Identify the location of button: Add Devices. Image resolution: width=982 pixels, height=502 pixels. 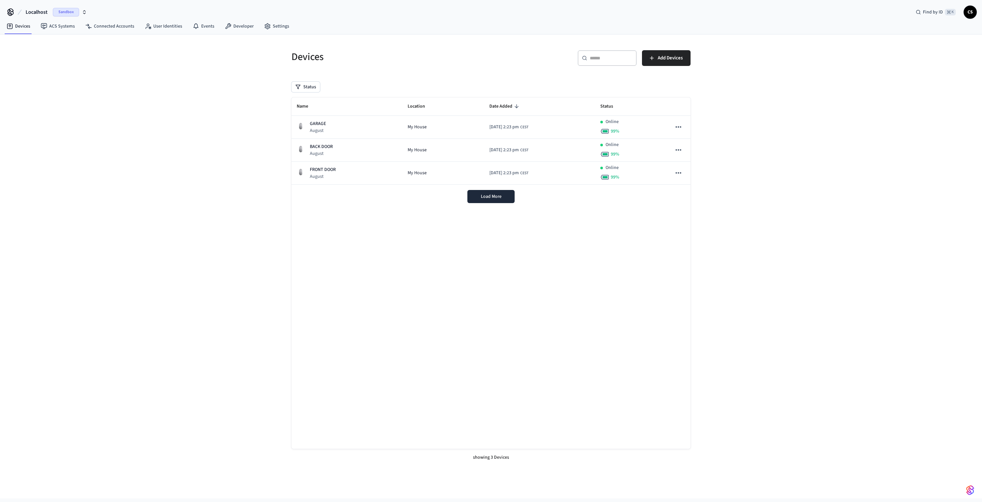
(666, 58).